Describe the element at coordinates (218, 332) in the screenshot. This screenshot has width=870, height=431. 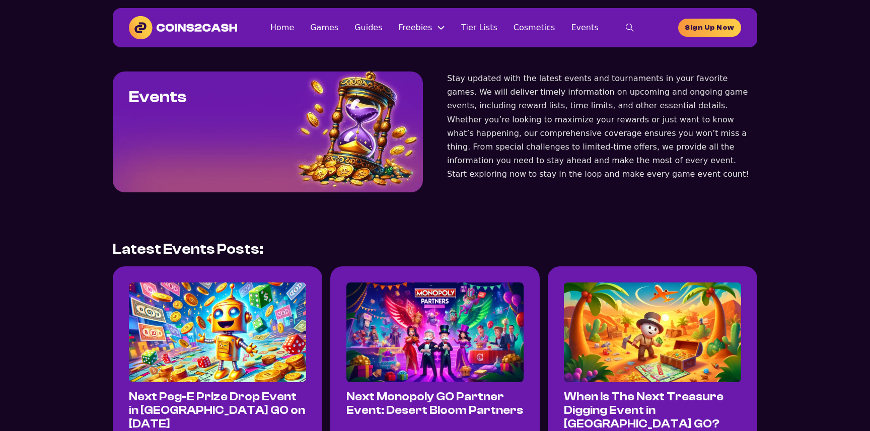
I see `img: Next Monopoly GO Peg-E event` at that location.